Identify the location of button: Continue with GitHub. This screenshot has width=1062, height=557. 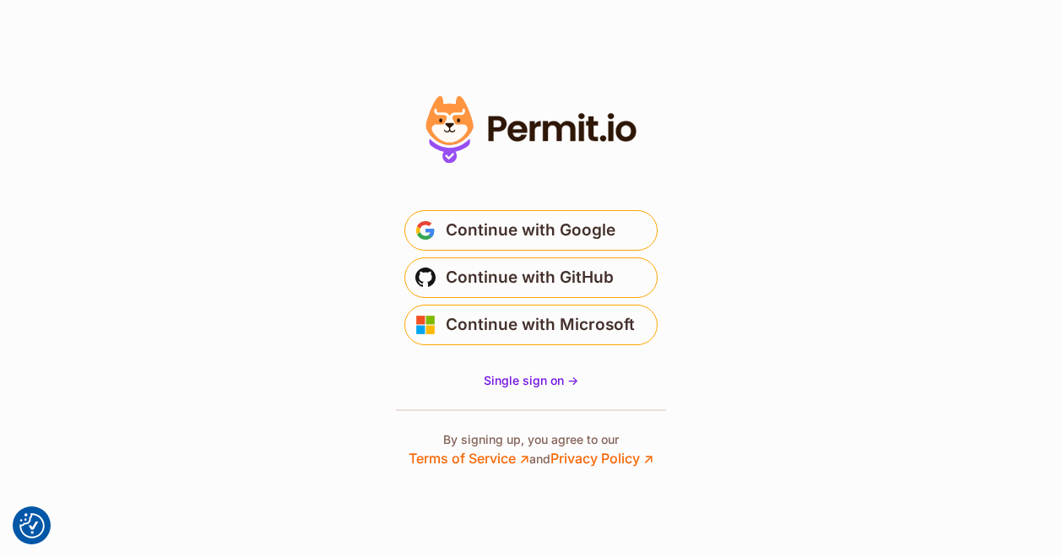
(531, 278).